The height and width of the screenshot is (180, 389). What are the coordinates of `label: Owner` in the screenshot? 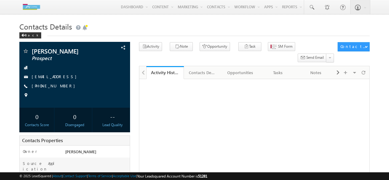 It's located at (30, 151).